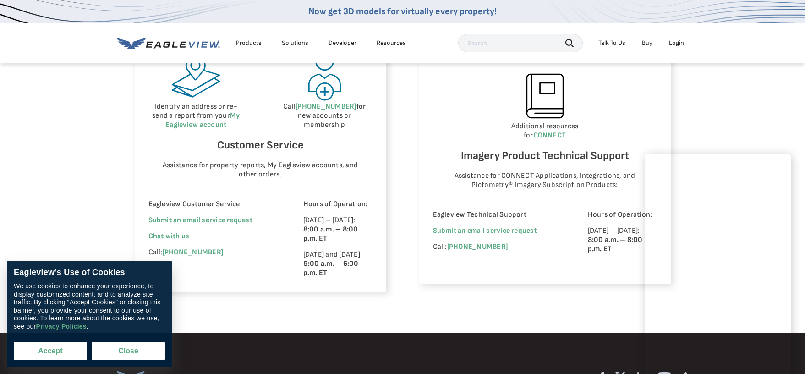 The height and width of the screenshot is (374, 805). Describe the element at coordinates (50, 351) in the screenshot. I see `button: Accept` at that location.